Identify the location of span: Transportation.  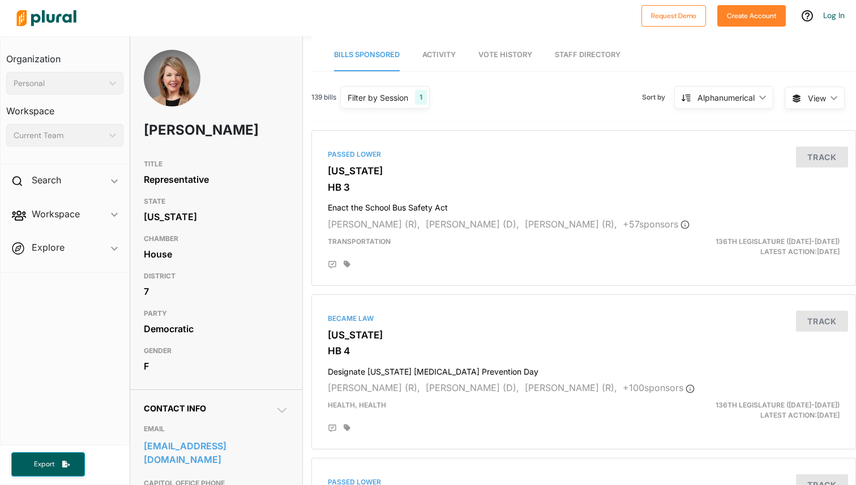
(359, 241).